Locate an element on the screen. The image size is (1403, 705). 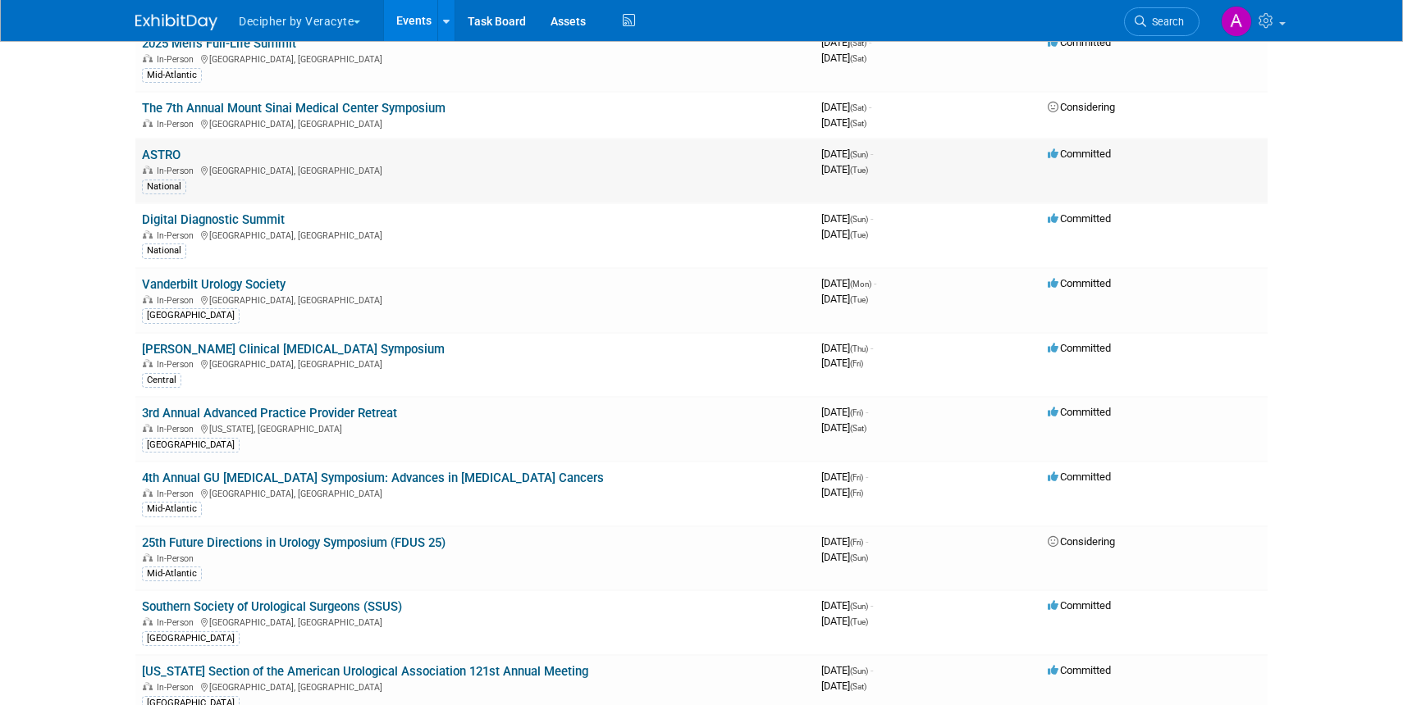
a: ASTRO is located at coordinates (161, 155).